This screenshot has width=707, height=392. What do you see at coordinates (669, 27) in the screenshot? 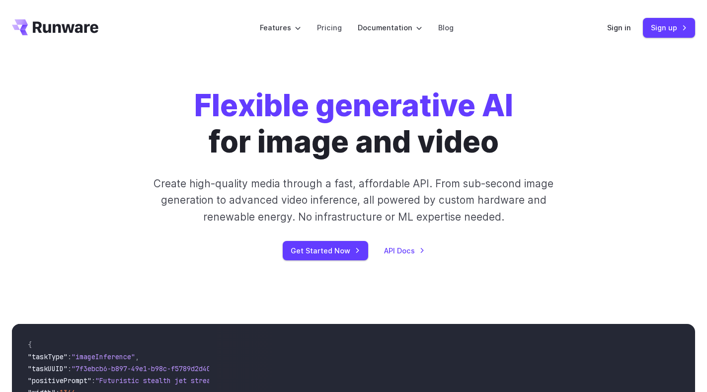
I see `a: Sign up` at bounding box center [669, 27].